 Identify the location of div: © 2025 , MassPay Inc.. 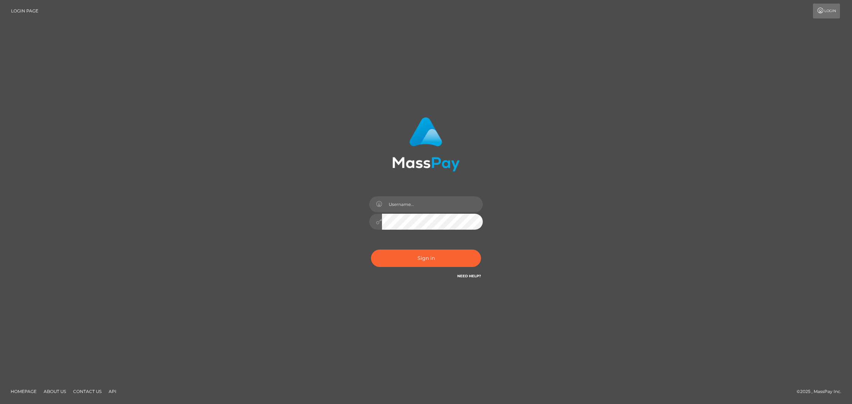
(821, 392).